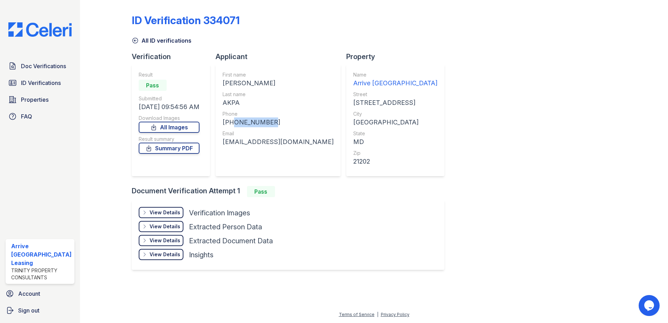 Image resolution: width=668 pixels, height=323 pixels. Describe the element at coordinates (40, 294) in the screenshot. I see `a: Account` at that location.